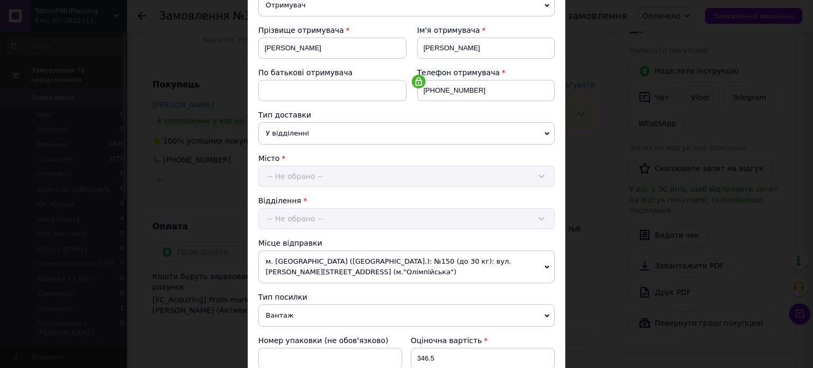 The height and width of the screenshot is (368, 813). What do you see at coordinates (448, 30) in the screenshot?
I see `span: Ім'я отримувача` at bounding box center [448, 30].